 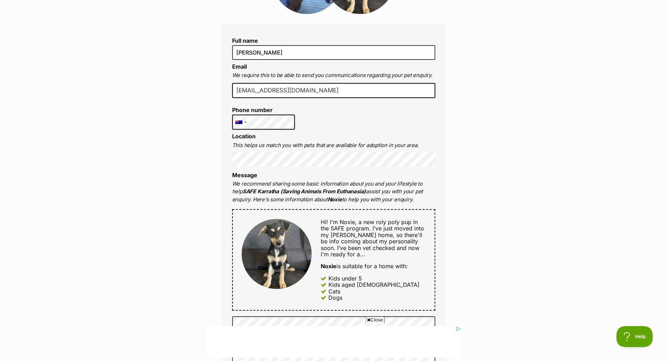 I want to click on div: Dogs, so click(x=335, y=298).